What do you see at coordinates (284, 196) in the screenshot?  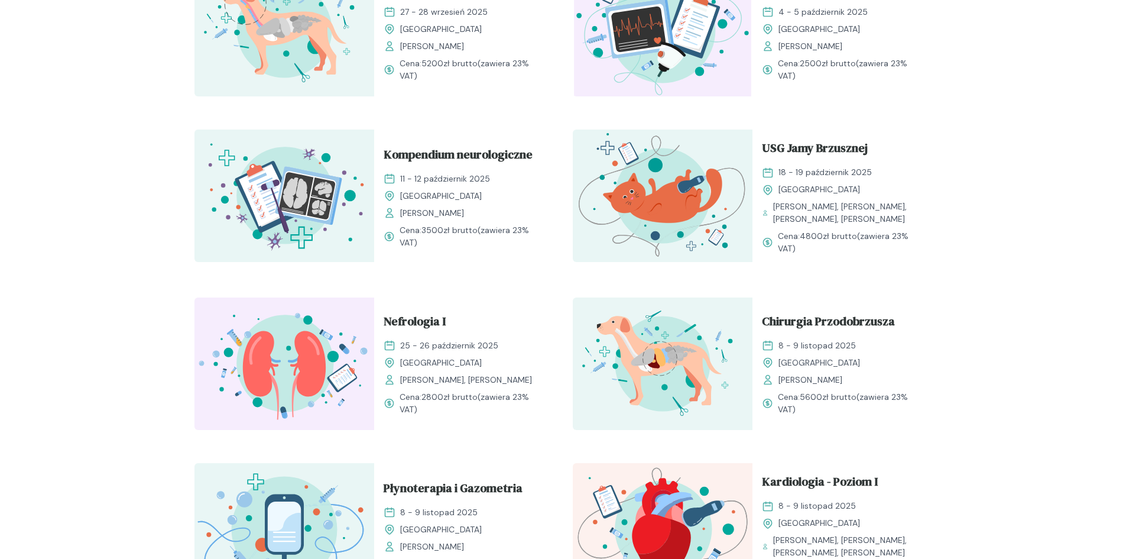 I see `img: Z2B805bqstJ98kzs_Neuro_T.svg` at bounding box center [284, 196].